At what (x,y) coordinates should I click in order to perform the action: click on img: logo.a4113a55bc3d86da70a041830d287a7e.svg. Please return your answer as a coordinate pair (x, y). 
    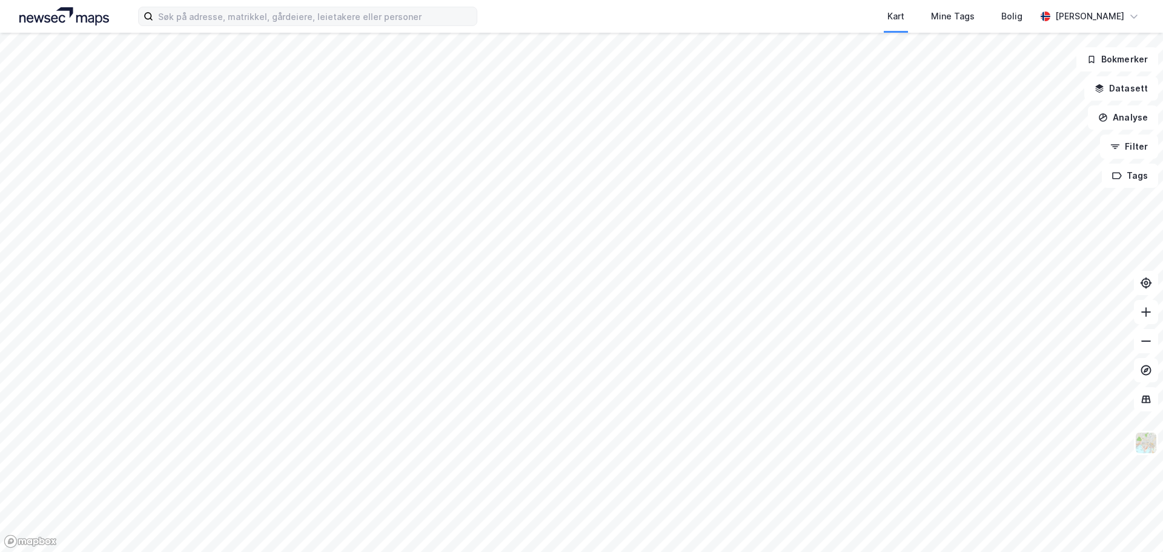
    Looking at the image, I should click on (64, 16).